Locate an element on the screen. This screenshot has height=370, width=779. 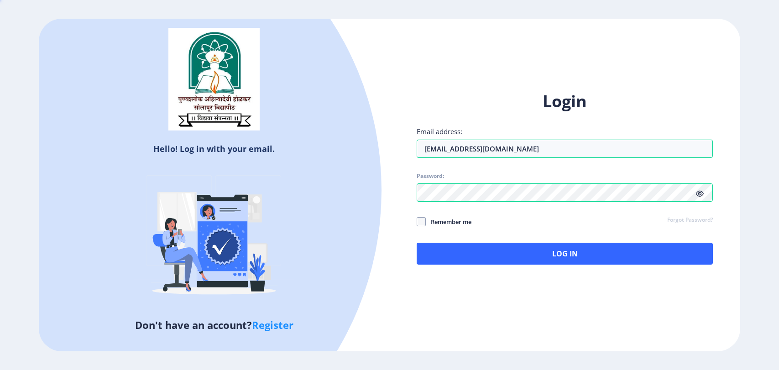
label: Password: is located at coordinates (430, 176).